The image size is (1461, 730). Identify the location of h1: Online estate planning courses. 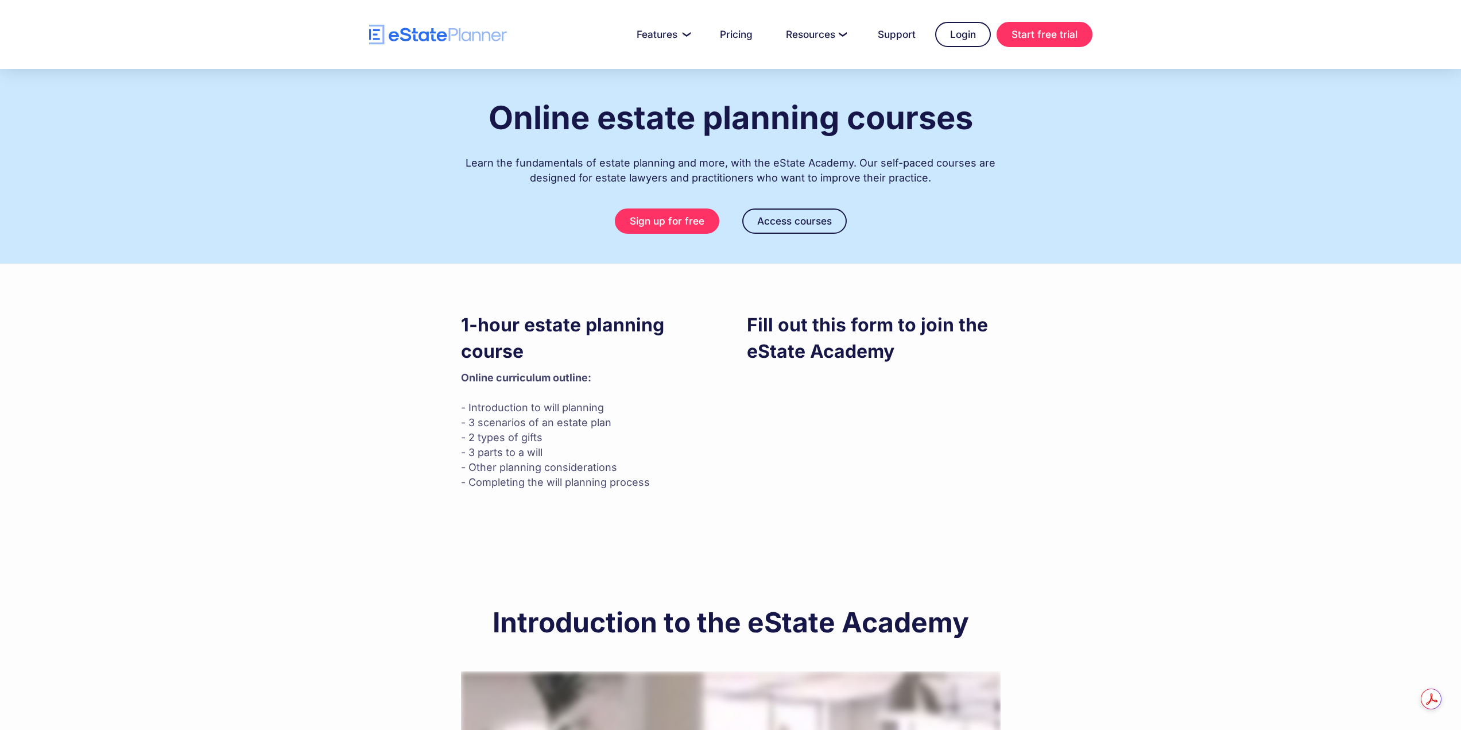
(731, 118).